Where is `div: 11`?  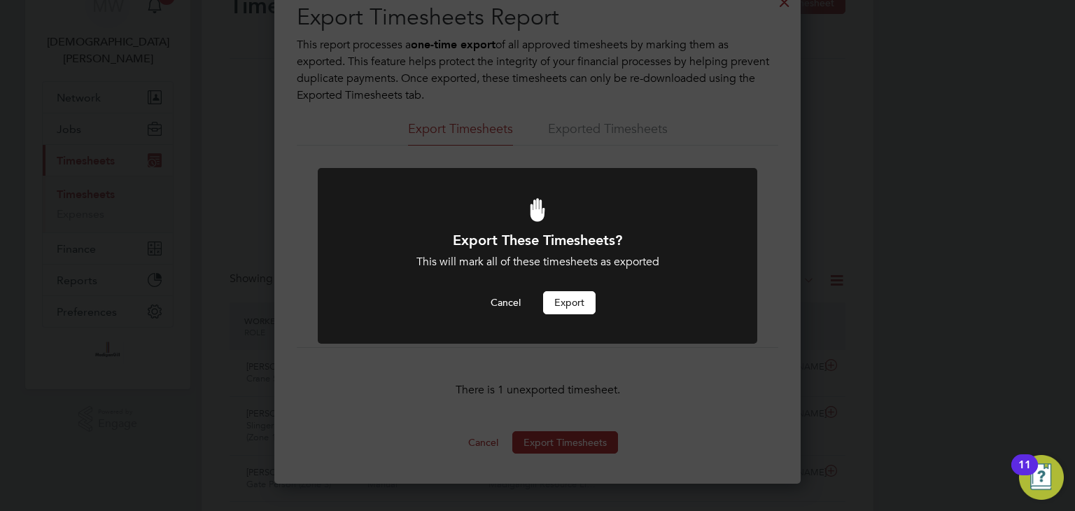
div: 11 is located at coordinates (1024, 474).